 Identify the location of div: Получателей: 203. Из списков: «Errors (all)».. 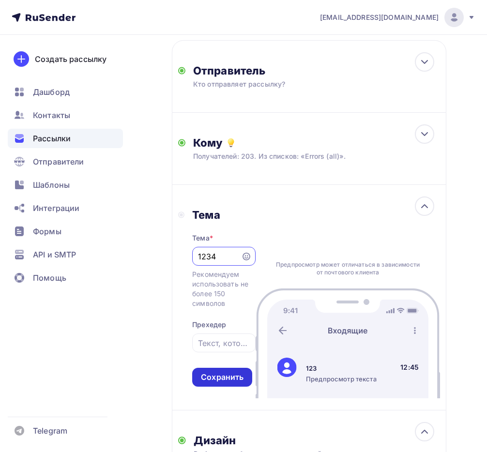
(304, 156).